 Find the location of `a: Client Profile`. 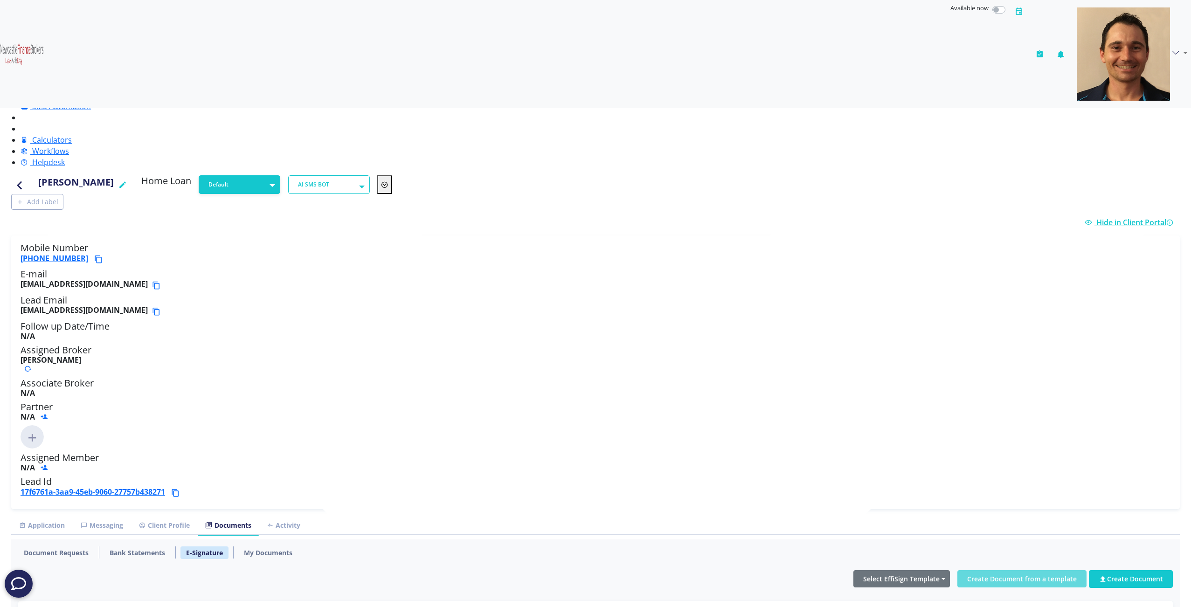

a: Client Profile is located at coordinates (164, 526).